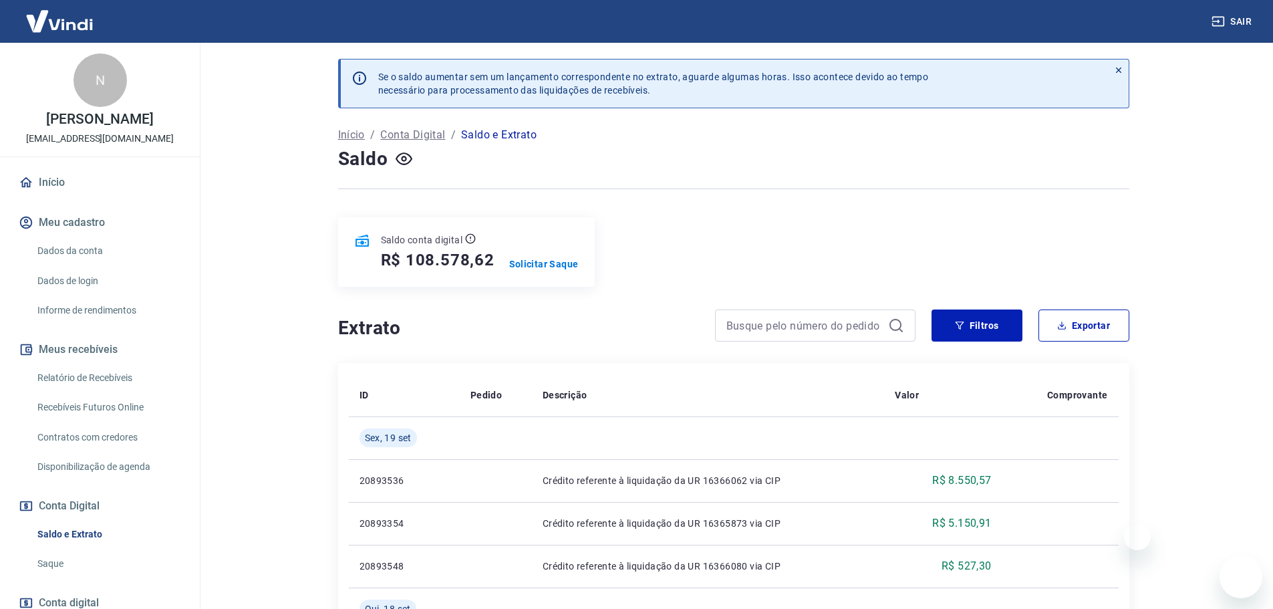 The height and width of the screenshot is (609, 1273). Describe the element at coordinates (100, 350) in the screenshot. I see `button: Meus recebíveis` at that location.